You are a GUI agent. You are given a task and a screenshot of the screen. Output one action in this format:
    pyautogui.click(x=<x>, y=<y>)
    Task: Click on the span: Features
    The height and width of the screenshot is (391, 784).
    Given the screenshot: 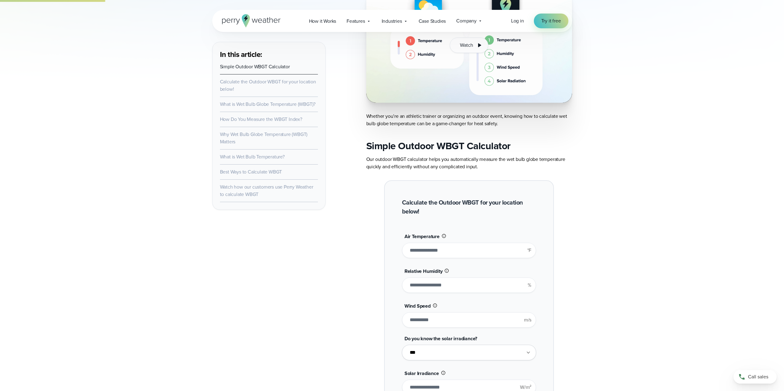 What is the action you would take?
    pyautogui.click(x=355, y=21)
    